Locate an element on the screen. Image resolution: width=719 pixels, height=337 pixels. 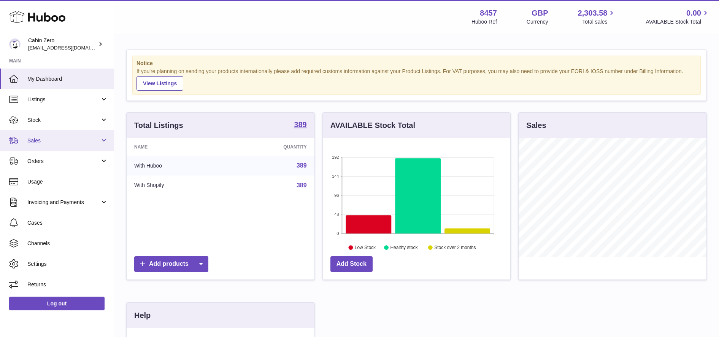
td: With Shopify is located at coordinates (177, 185).